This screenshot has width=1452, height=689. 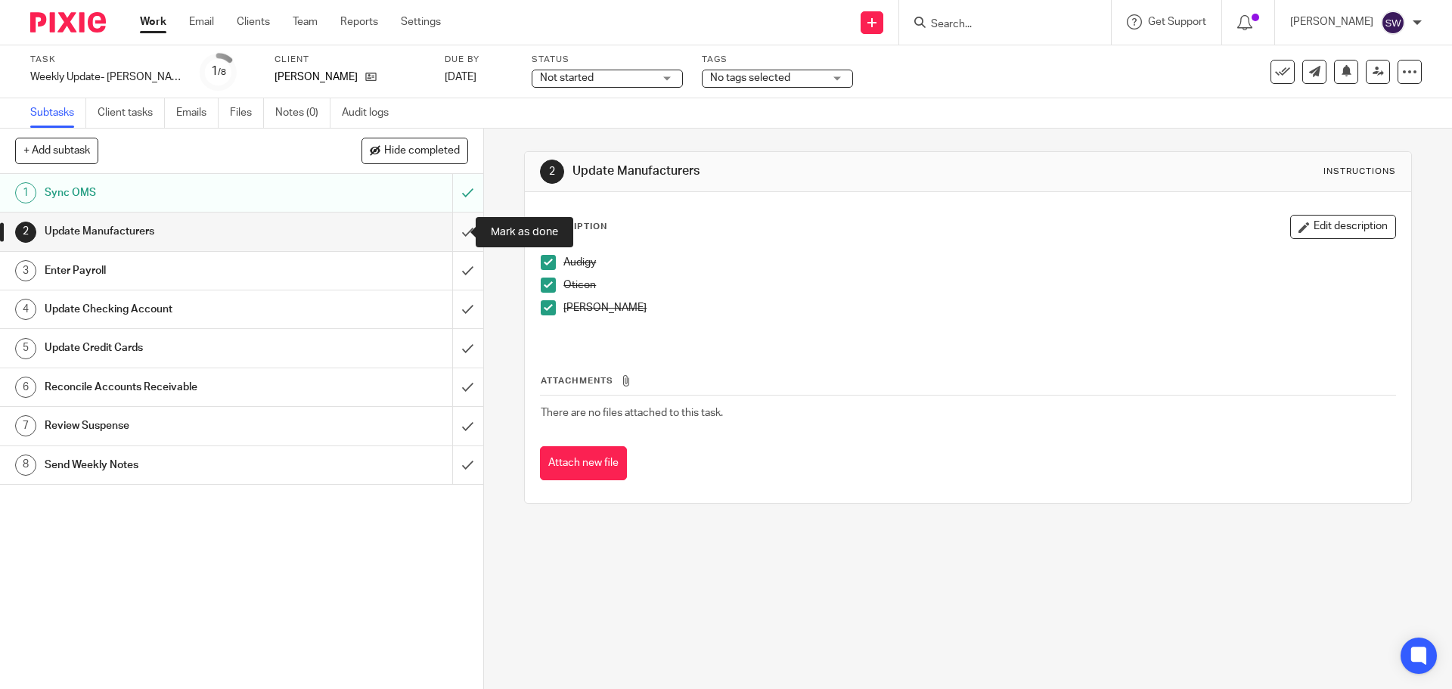 I want to click on h1: Review Suspense, so click(x=175, y=426).